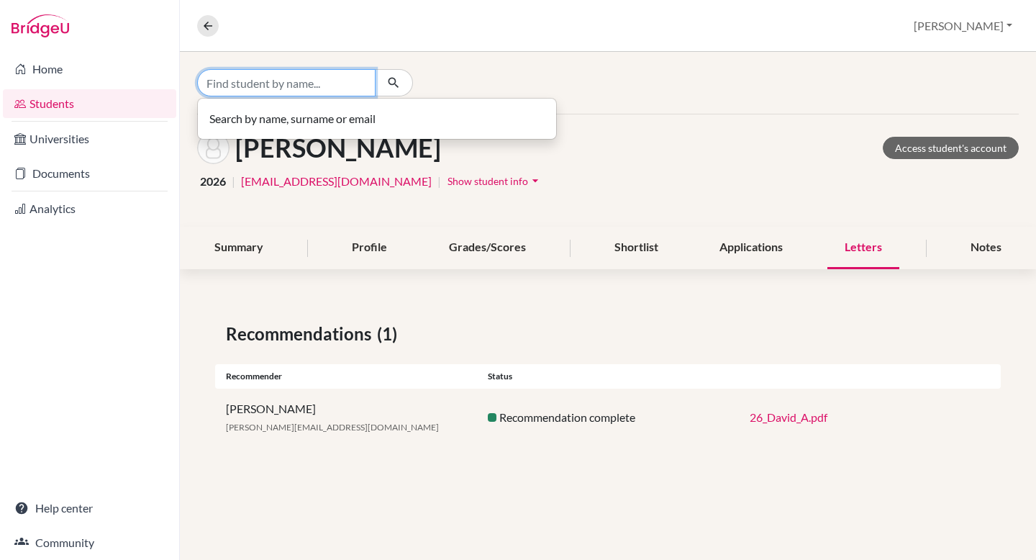 The image size is (1036, 560). What do you see at coordinates (40, 26) in the screenshot?
I see `img: Bridge-U` at bounding box center [40, 26].